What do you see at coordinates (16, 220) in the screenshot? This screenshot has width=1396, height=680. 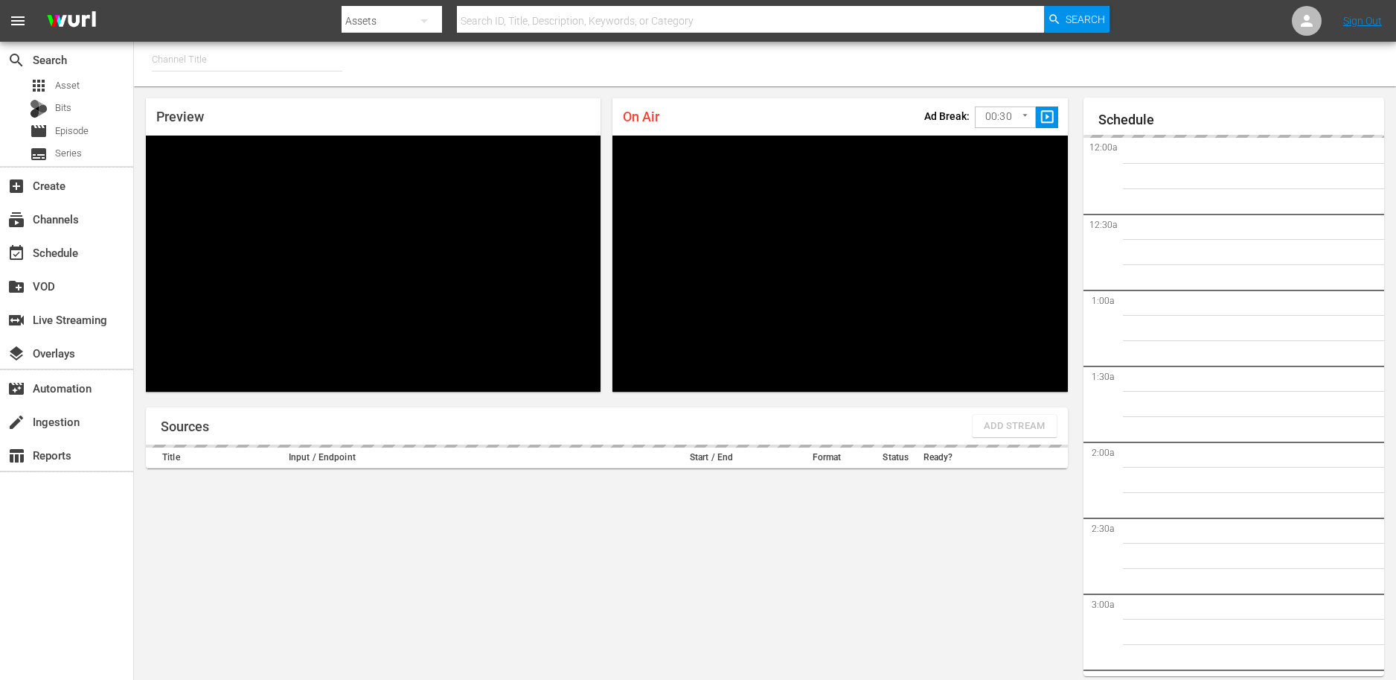 I see `span: Channels` at bounding box center [16, 220].